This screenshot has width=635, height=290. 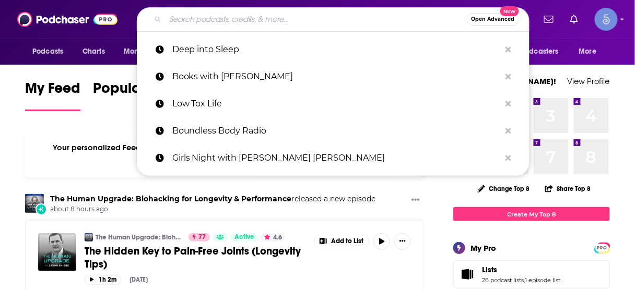 What do you see at coordinates (336, 104) in the screenshot?
I see `p: Low Tox Life` at bounding box center [336, 104].